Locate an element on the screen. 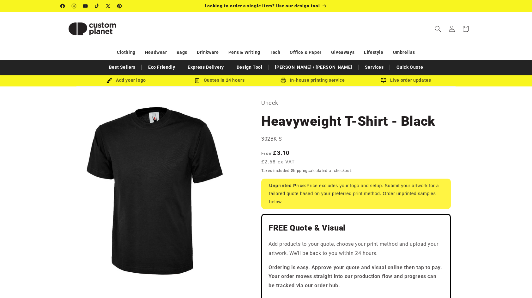 The height and width of the screenshot is (298, 532). a: Office & Paper is located at coordinates (306, 52).